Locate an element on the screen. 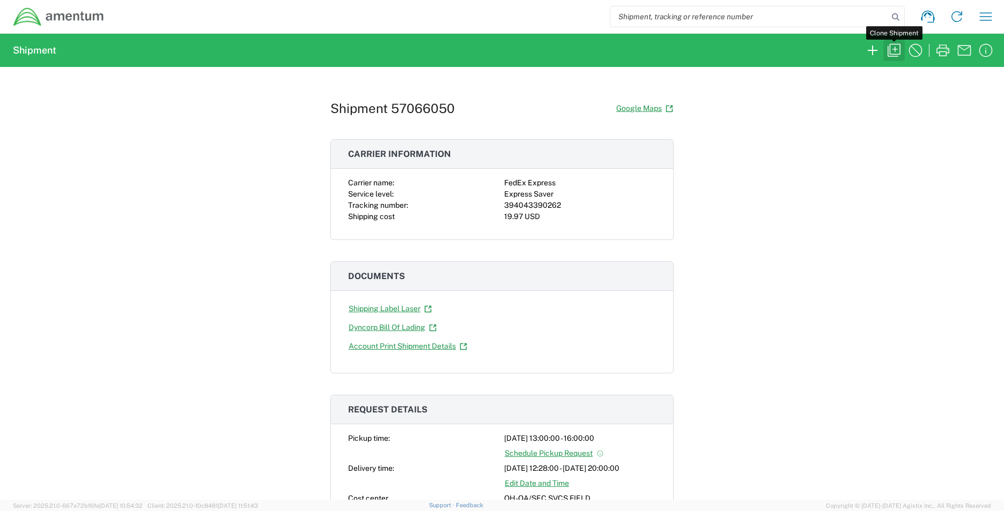 Image resolution: width=1004 pixels, height=511 pixels. span: Client: 2025.21.0-f0c8481 is located at coordinates (203, 506).